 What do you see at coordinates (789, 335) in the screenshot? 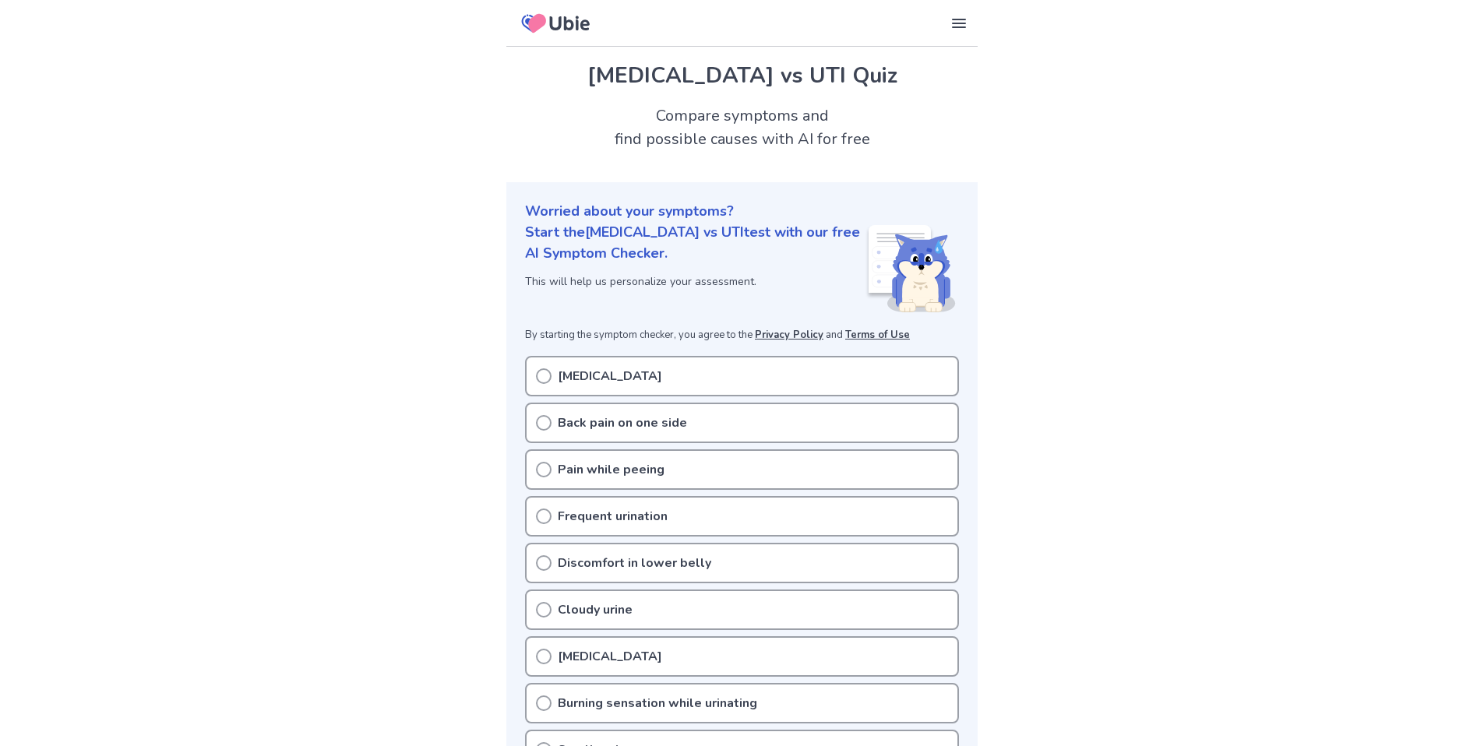
I see `a: Privacy Policy` at bounding box center [789, 335].